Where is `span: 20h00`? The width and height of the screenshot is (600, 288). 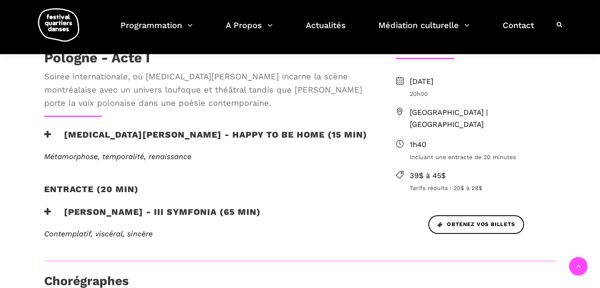 span: 20h00 is located at coordinates (483, 94).